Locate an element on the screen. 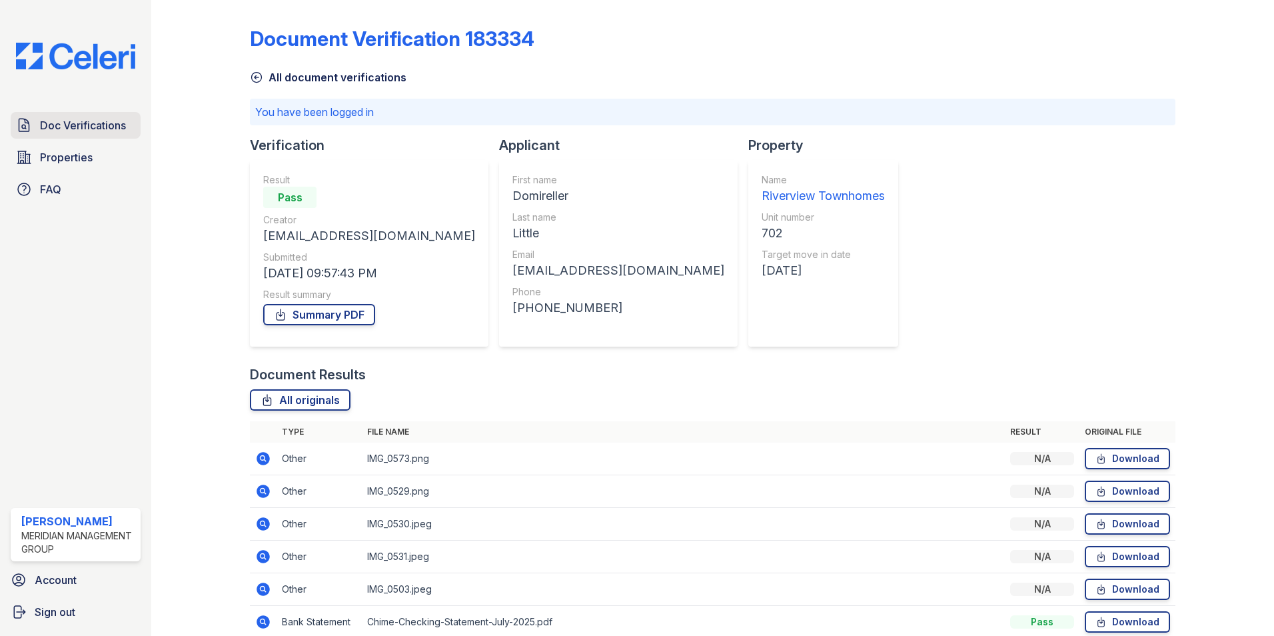 The image size is (1274, 636). div: Submitted is located at coordinates (369, 257).